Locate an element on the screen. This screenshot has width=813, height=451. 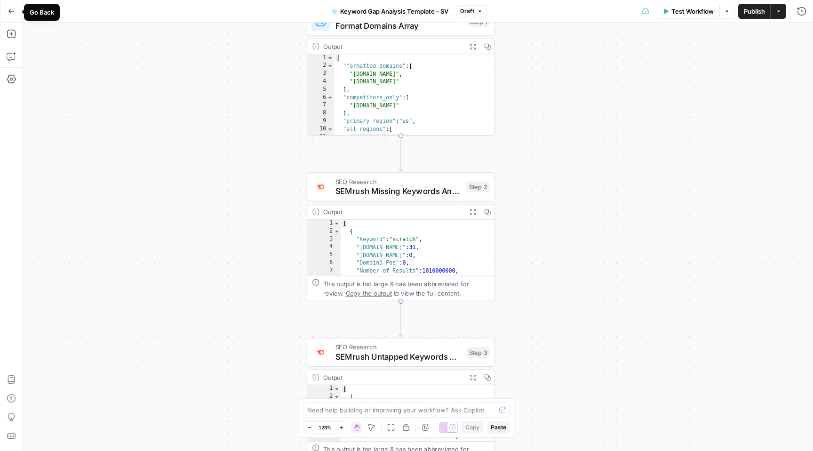
span: Draft is located at coordinates (467, 11).